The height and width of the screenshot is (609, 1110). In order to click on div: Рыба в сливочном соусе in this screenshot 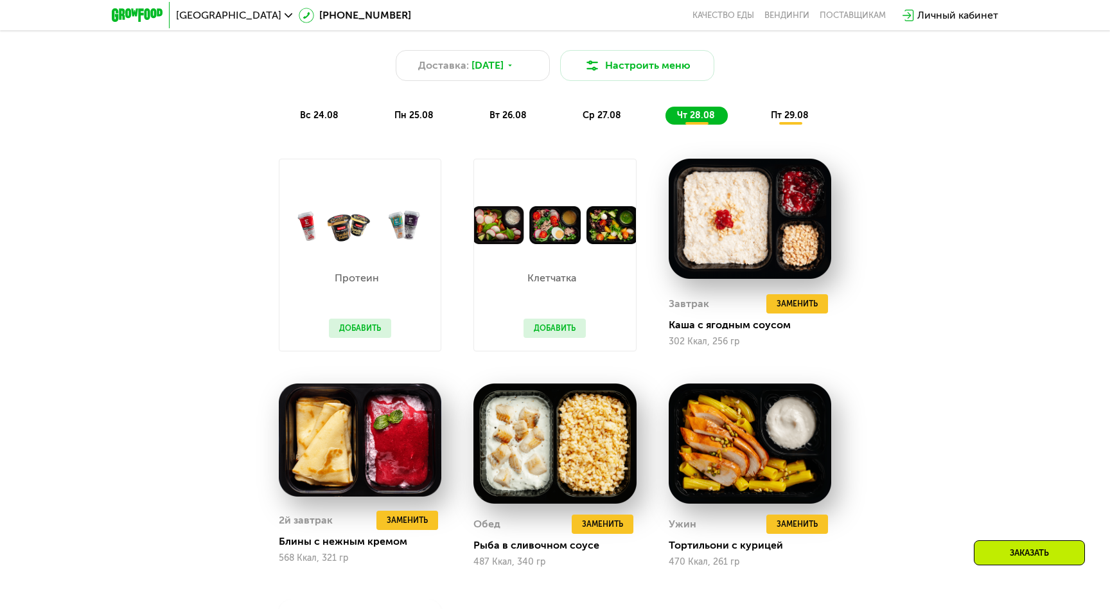, I will do `click(559, 545)`.